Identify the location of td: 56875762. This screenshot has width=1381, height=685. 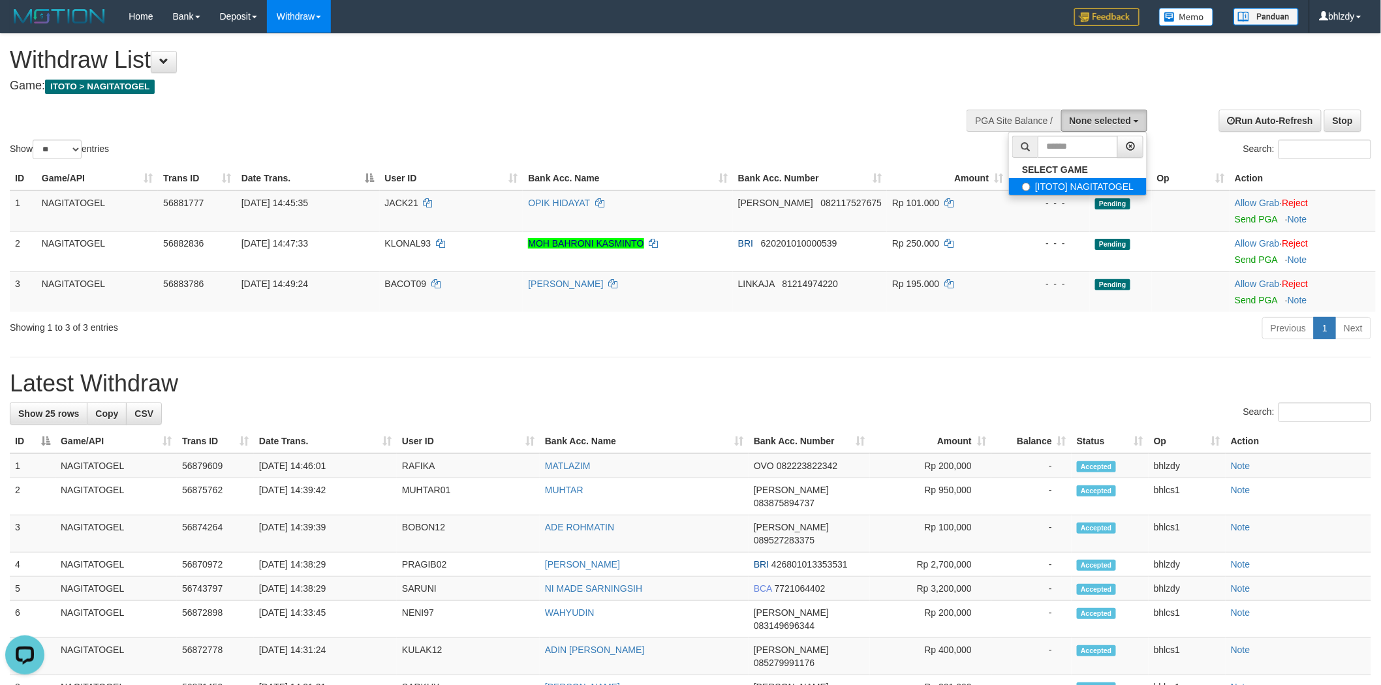
(215, 497).